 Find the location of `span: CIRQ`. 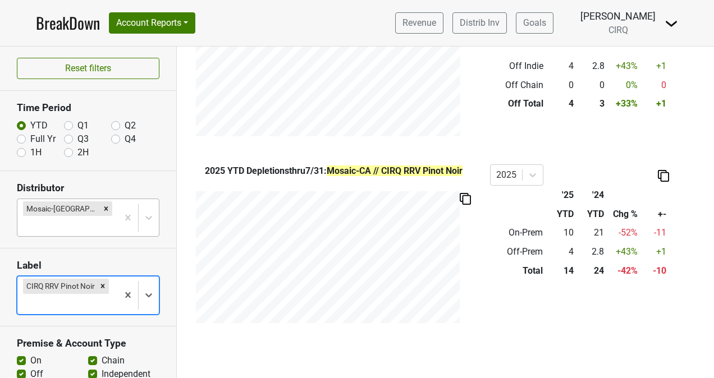

span: CIRQ is located at coordinates (618, 30).